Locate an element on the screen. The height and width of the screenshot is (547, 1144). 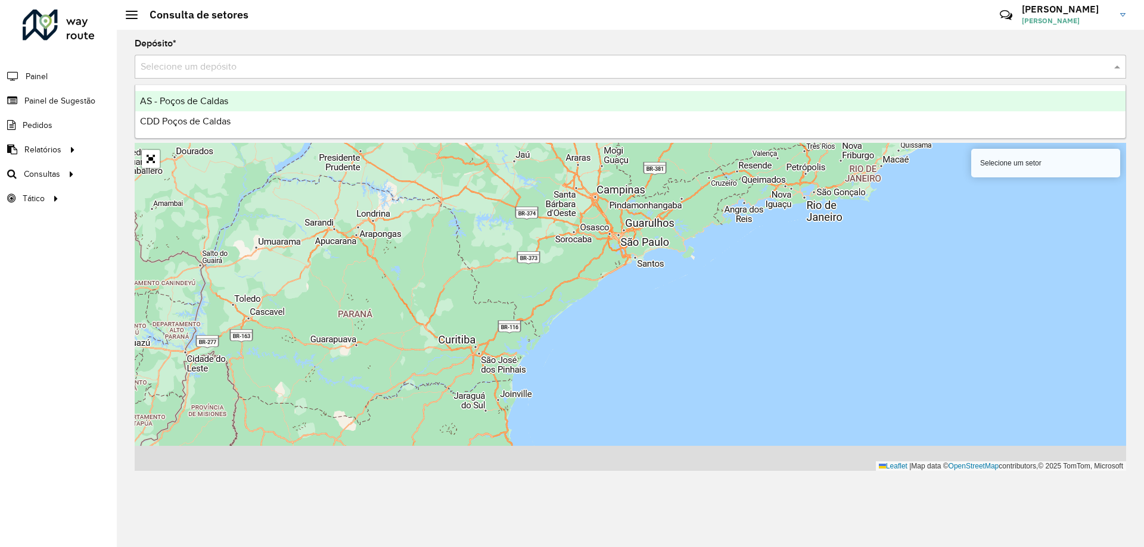
span: CDD Poços de Caldas is located at coordinates (185, 121).